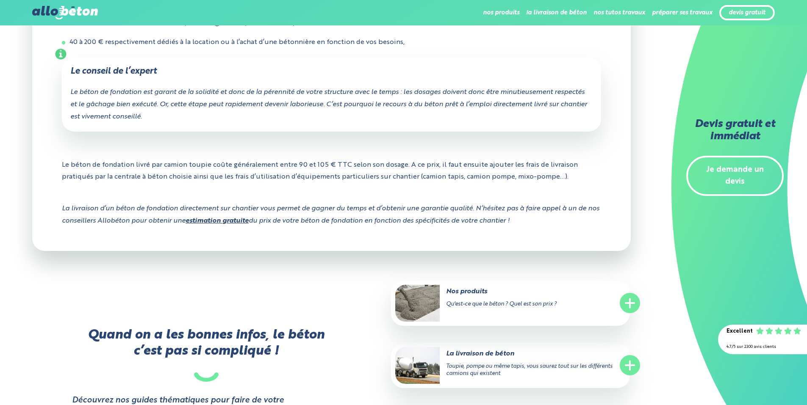 Image resolution: width=807 pixels, height=405 pixels. Describe the element at coordinates (65, 13) in the screenshot. I see `img: allobéton` at that location.